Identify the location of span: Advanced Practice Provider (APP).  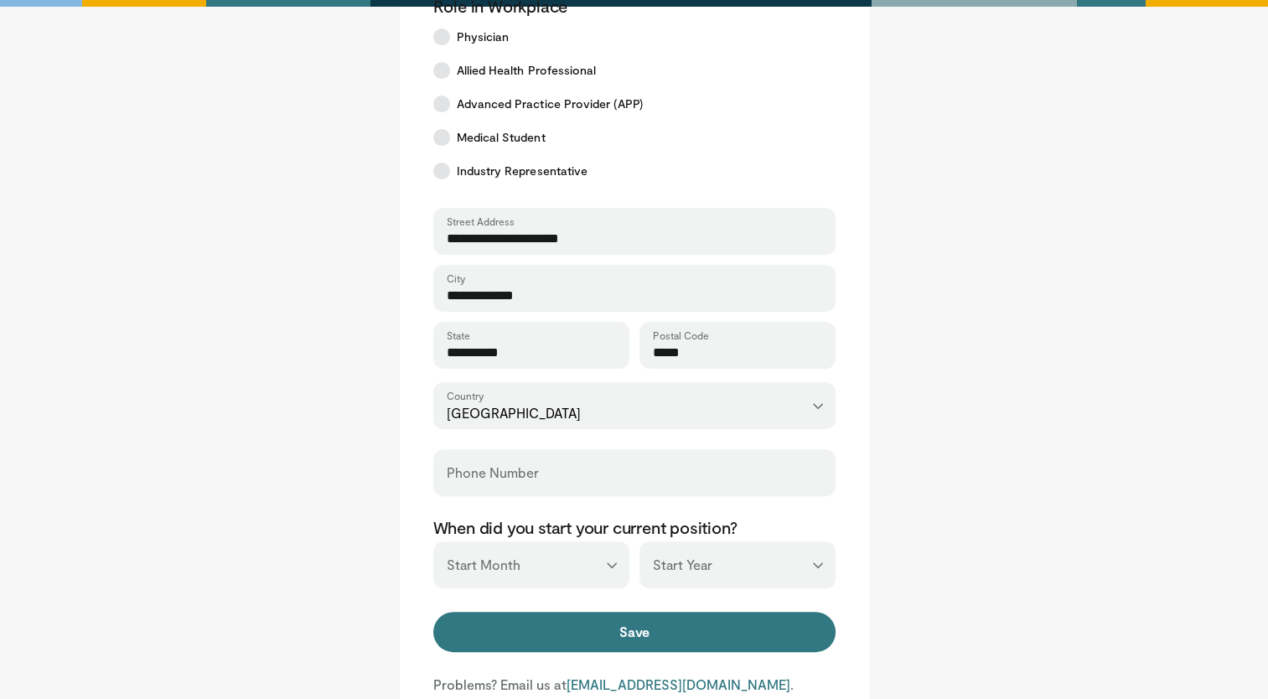
(550, 104).